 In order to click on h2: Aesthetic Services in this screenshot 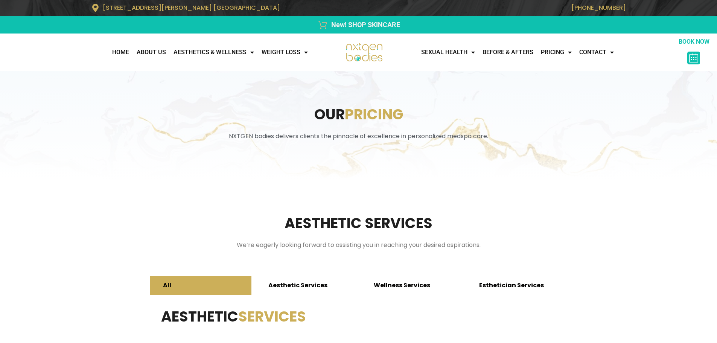, I will do `click(359, 223)`.